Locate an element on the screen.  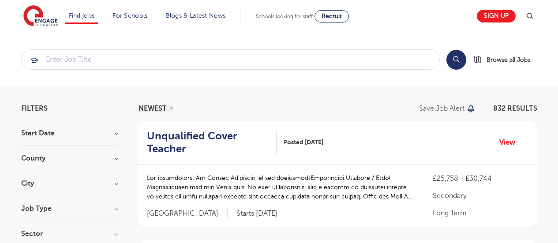
h3: City is located at coordinates (70, 184).